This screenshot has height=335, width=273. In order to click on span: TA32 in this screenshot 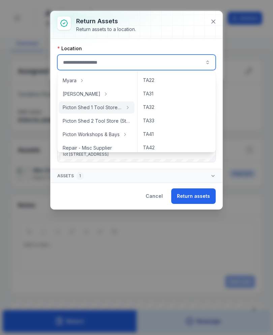, I will do `click(148, 107)`.